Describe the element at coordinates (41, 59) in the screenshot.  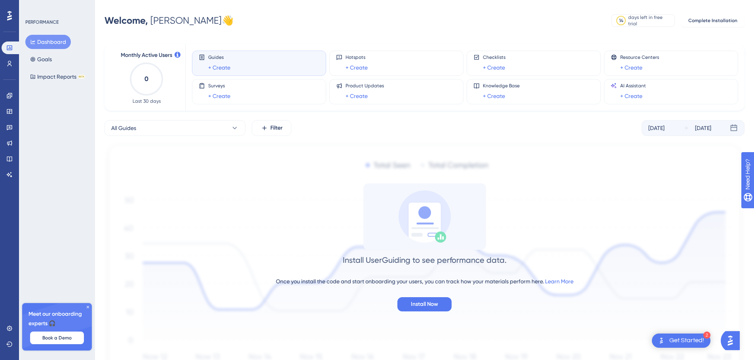
I see `button: Goals` at that location.